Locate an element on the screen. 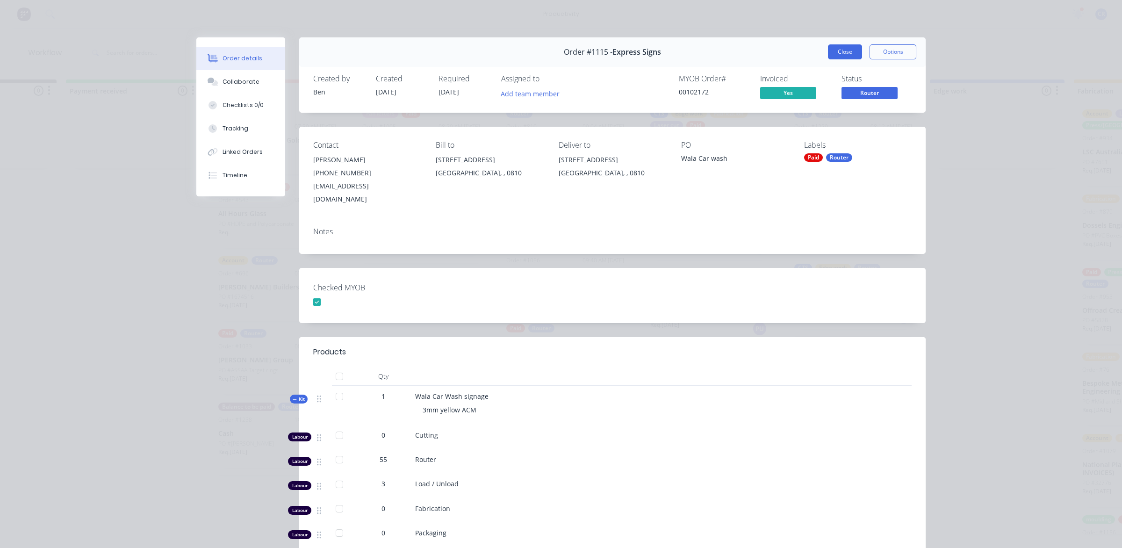 The height and width of the screenshot is (548, 1122). span: Fabrication is located at coordinates (433, 508).